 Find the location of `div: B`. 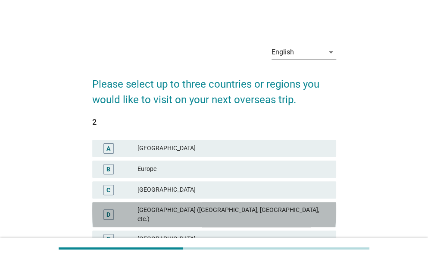

div: B is located at coordinates (108, 169).